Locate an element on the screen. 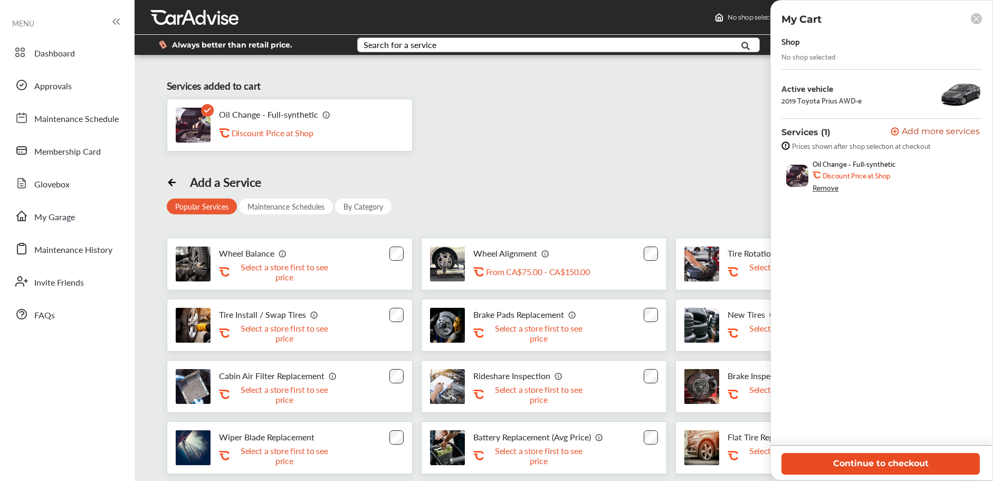 Image resolution: width=993 pixels, height=481 pixels. img: thumb_Wipers.jpg is located at coordinates (193, 447).